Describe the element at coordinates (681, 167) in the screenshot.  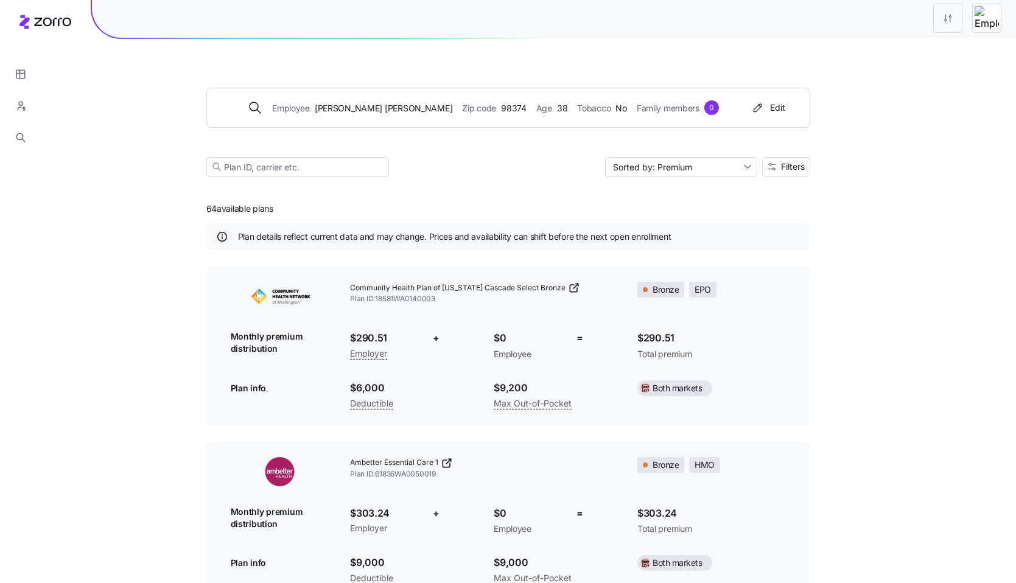
I see `input: Sort by` at that location.